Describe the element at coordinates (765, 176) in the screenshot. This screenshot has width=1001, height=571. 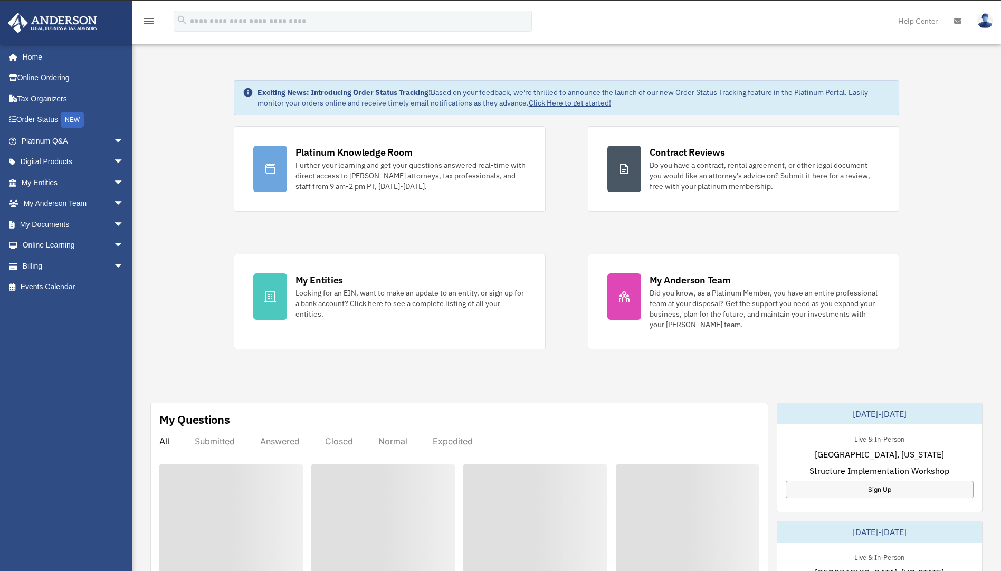
I see `div: Do you have a contract, rental agreement, or other legal document you would like an attorney's ad...` at that location.